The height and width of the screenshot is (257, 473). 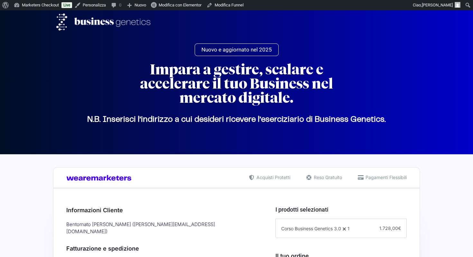 What do you see at coordinates (161, 248) in the screenshot?
I see `h3: Fatturazione e spedizione` at bounding box center [161, 248].